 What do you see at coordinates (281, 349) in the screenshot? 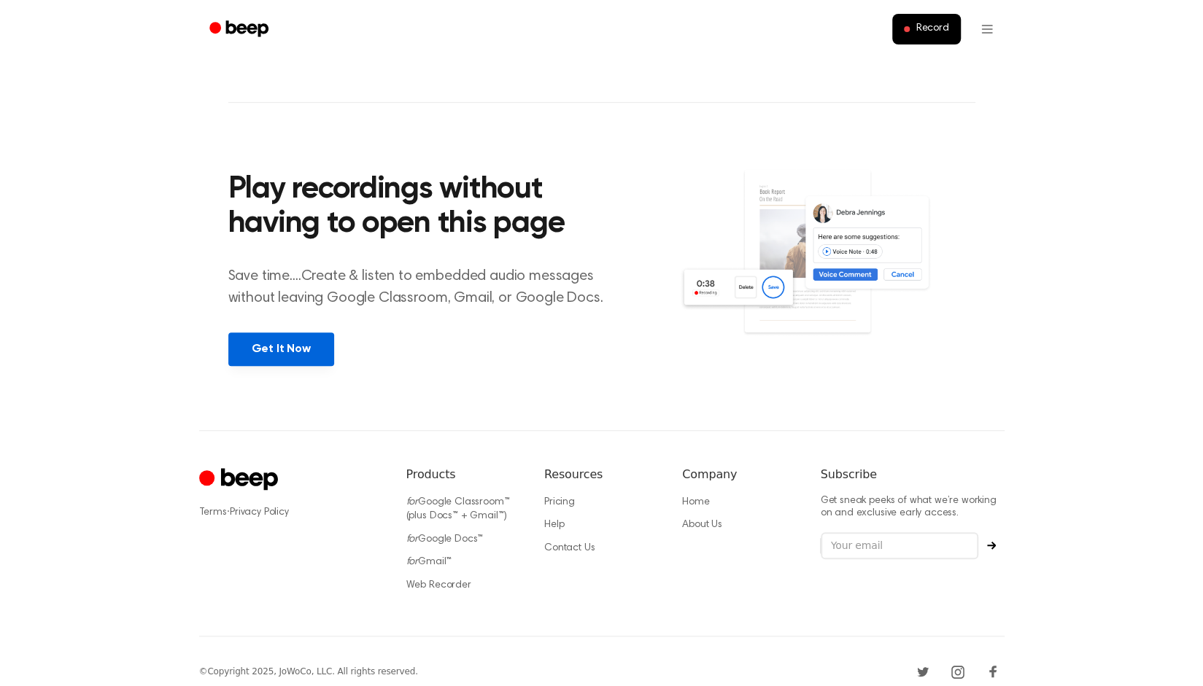
I see `a: Get It Now` at bounding box center [281, 349].